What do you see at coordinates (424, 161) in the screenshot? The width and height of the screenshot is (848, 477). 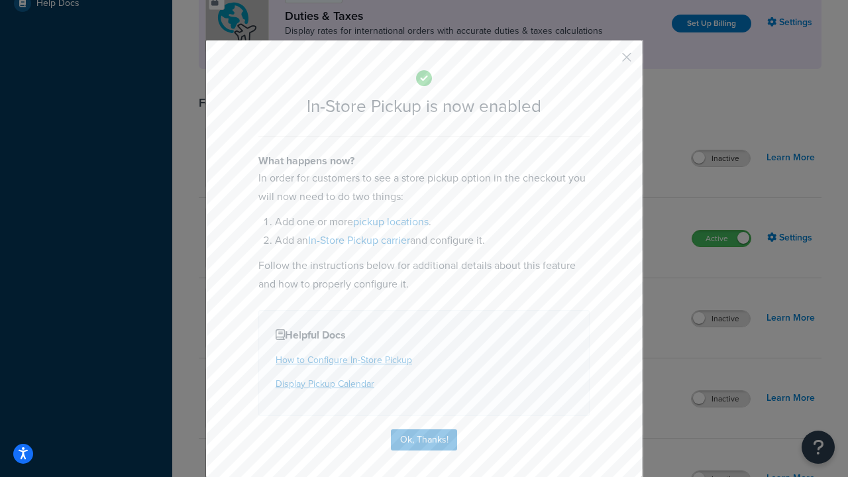 I see `h4: What happens now?` at bounding box center [424, 161].